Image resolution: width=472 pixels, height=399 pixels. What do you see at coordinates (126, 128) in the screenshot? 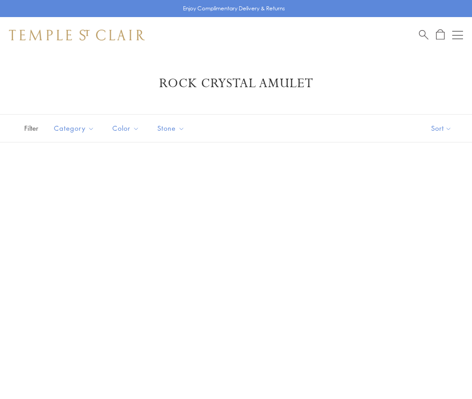
I see `button: Color` at bounding box center [126, 128].